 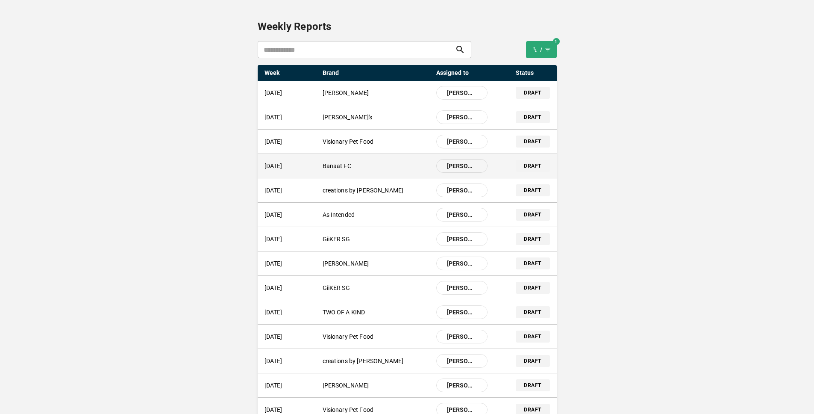 What do you see at coordinates (533, 73) in the screenshot?
I see `p: Status` at bounding box center [533, 73].